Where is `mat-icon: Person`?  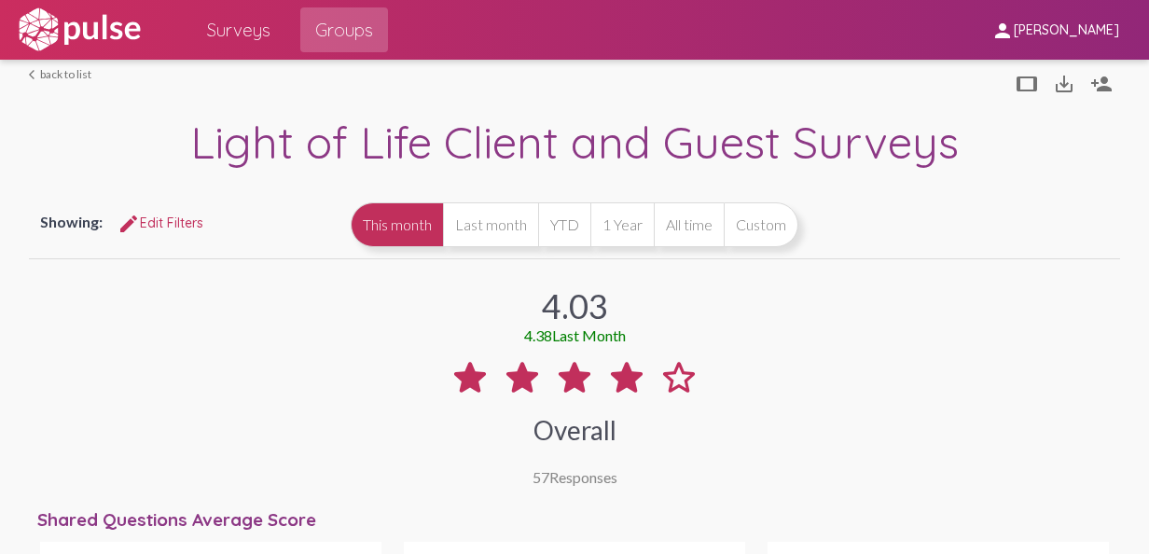 mat-icon: Person is located at coordinates (1102, 84).